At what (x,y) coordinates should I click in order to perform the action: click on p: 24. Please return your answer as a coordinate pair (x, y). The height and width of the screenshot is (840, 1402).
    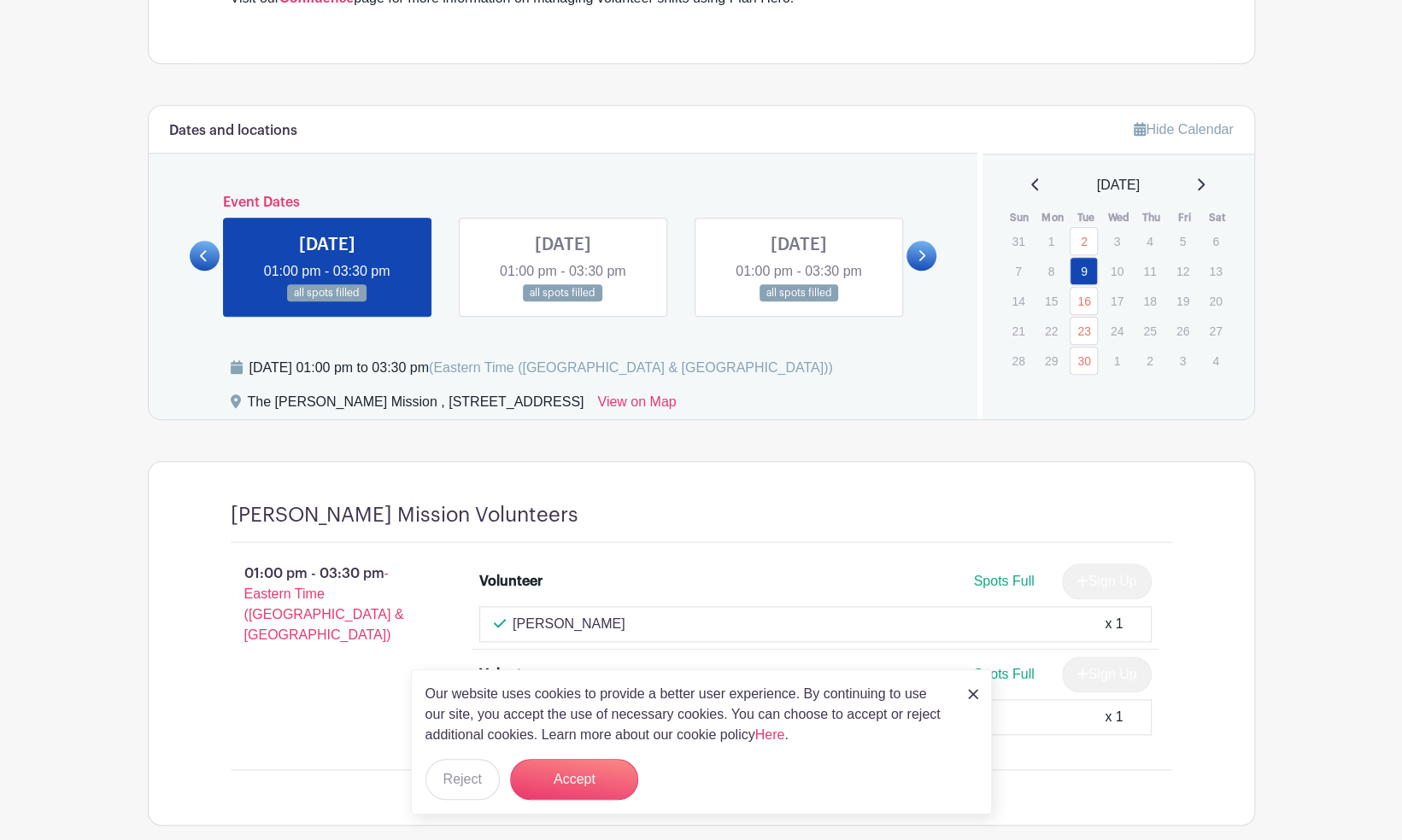
    Looking at the image, I should click on (1116, 331).